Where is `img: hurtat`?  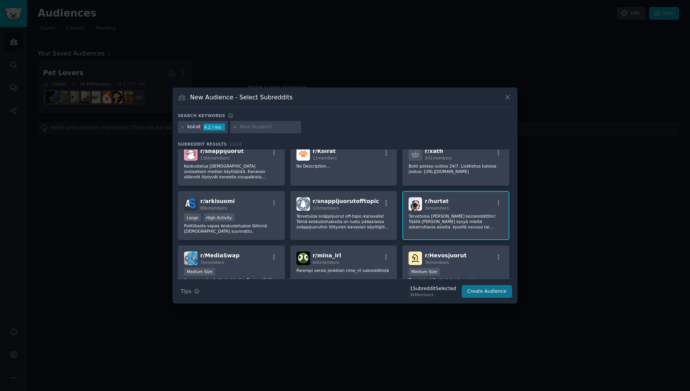 img: hurtat is located at coordinates (415, 204).